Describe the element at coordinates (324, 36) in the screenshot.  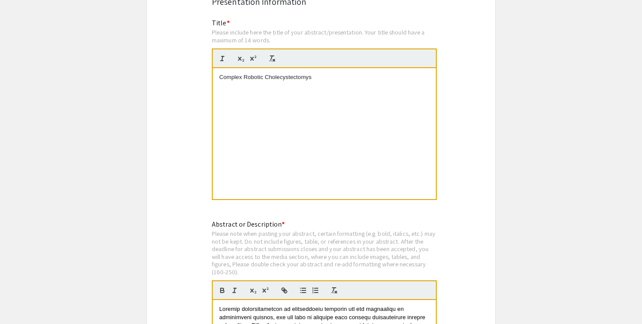
I see `div: Please include here the title of your abstract/presentation. Your title should have a maximum of ...` at that location.